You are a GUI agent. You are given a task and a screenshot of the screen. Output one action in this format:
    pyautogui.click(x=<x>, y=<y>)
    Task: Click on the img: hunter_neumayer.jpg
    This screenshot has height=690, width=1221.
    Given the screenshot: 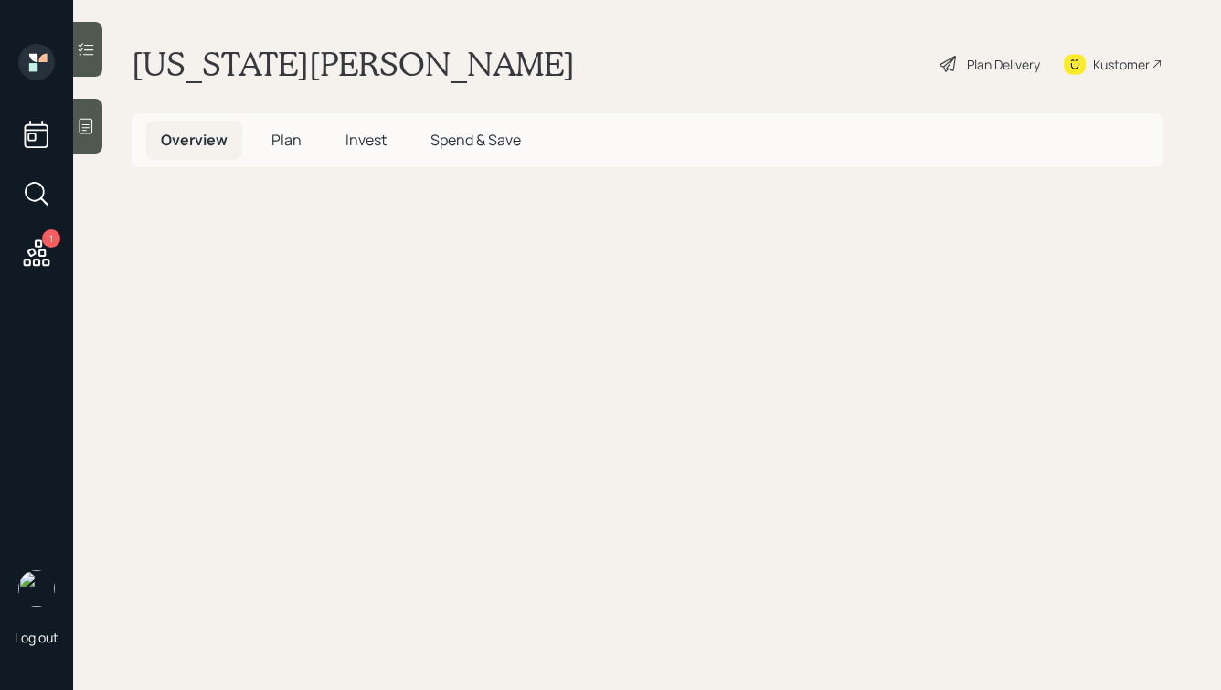 What is the action you would take?
    pyautogui.click(x=37, y=589)
    